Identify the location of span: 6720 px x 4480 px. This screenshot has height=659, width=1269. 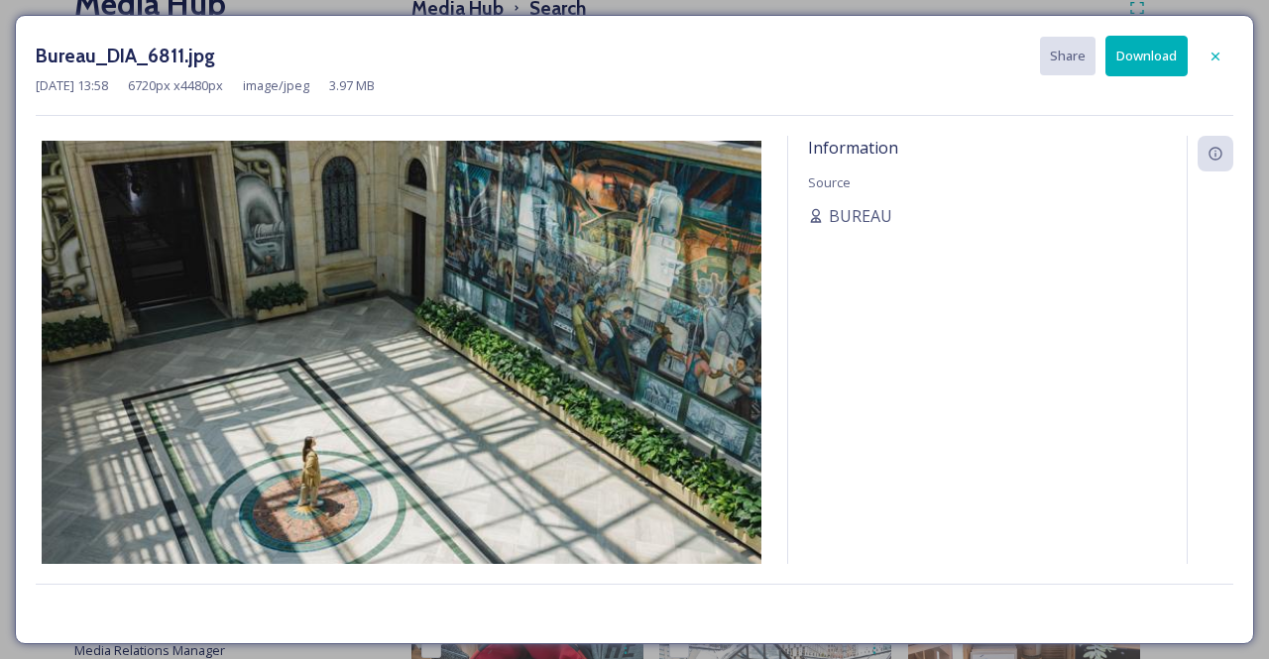
(175, 85).